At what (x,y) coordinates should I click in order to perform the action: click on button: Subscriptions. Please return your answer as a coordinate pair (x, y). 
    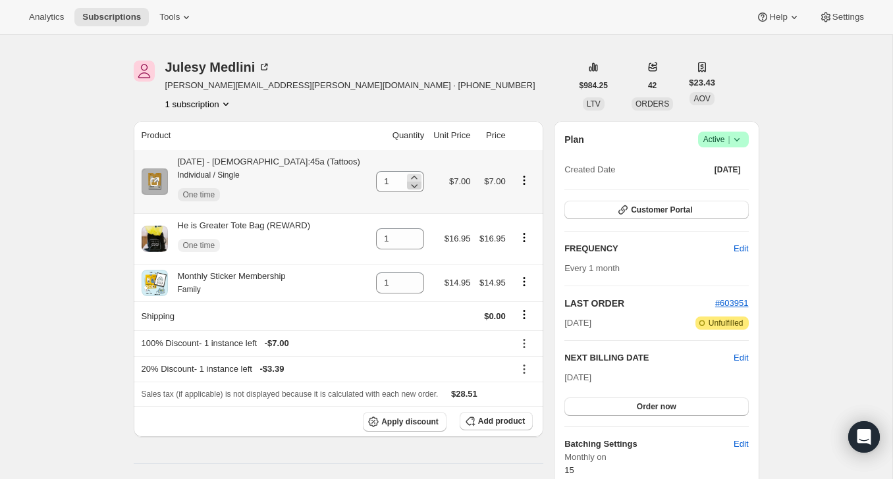
    Looking at the image, I should click on (111, 17).